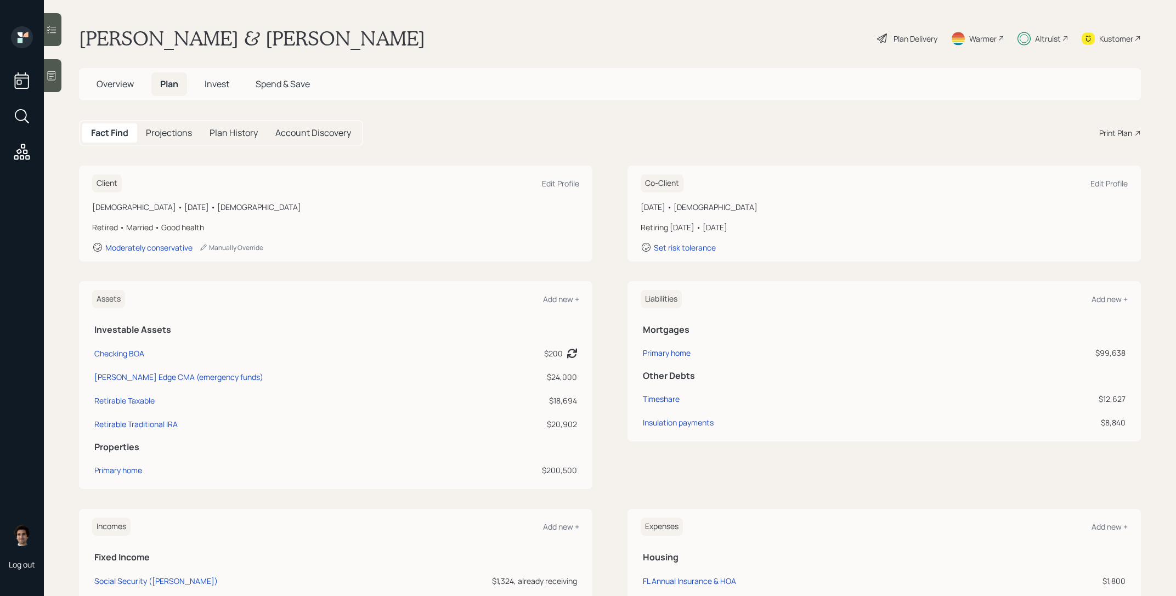 The width and height of the screenshot is (1176, 596). Describe the element at coordinates (661, 526) in the screenshot. I see `h6: Expenses` at that location.